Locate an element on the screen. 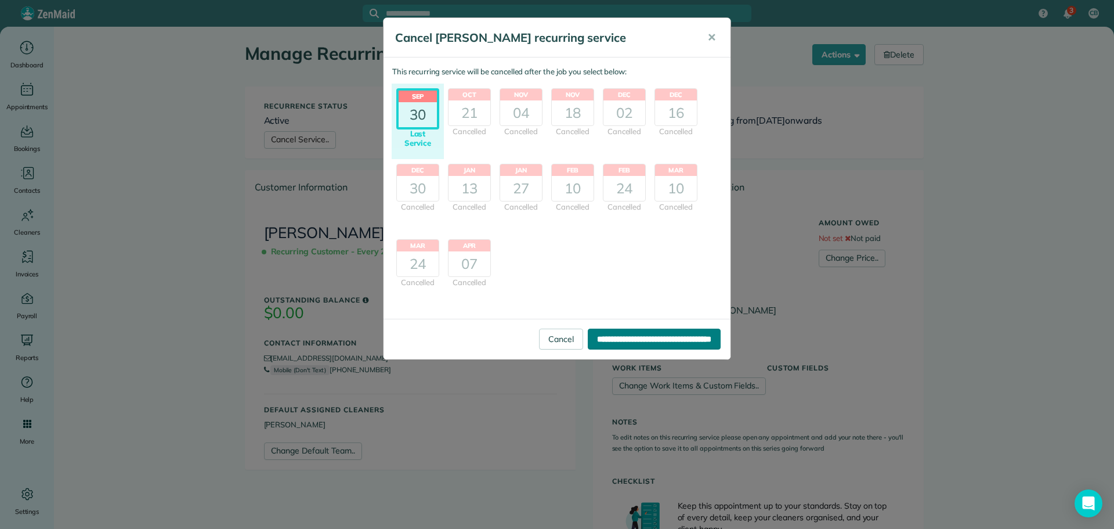 The height and width of the screenshot is (529, 1114). header: Apr is located at coordinates (469, 245).